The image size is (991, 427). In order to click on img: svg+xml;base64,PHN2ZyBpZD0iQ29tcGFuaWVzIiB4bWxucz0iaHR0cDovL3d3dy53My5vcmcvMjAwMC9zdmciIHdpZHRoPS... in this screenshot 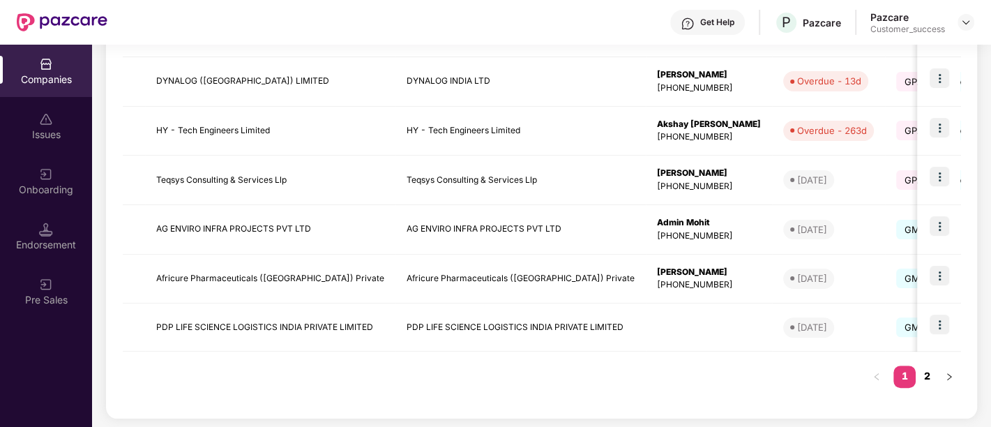, I will do `click(46, 64)`.